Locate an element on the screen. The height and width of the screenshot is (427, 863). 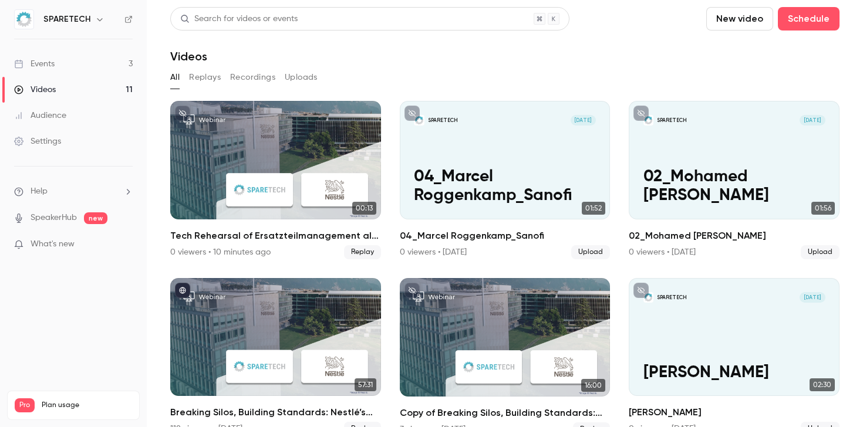
span: Plan usage is located at coordinates (87, 406).